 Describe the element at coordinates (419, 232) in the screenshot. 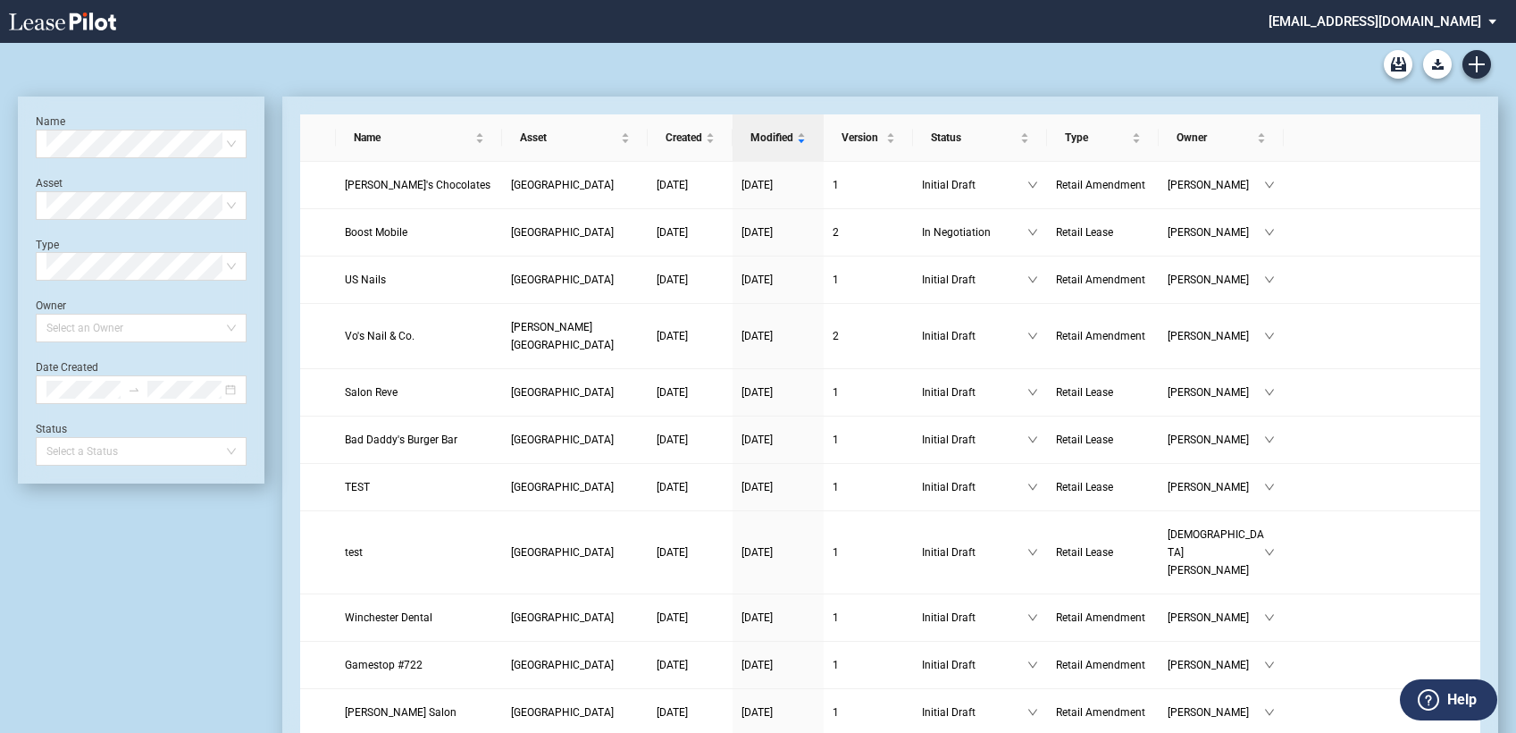

I see `a: Boost Mobile` at that location.